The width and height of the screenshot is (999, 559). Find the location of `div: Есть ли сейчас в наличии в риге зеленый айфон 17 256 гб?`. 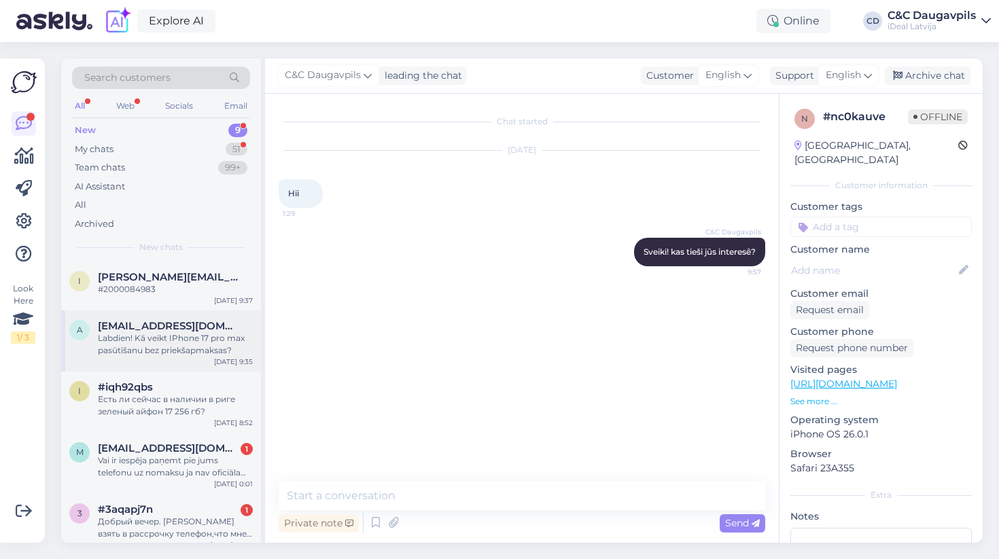

div: Есть ли сейчас в наличии в риге зеленый айфон 17 256 гб? is located at coordinates (175, 406).